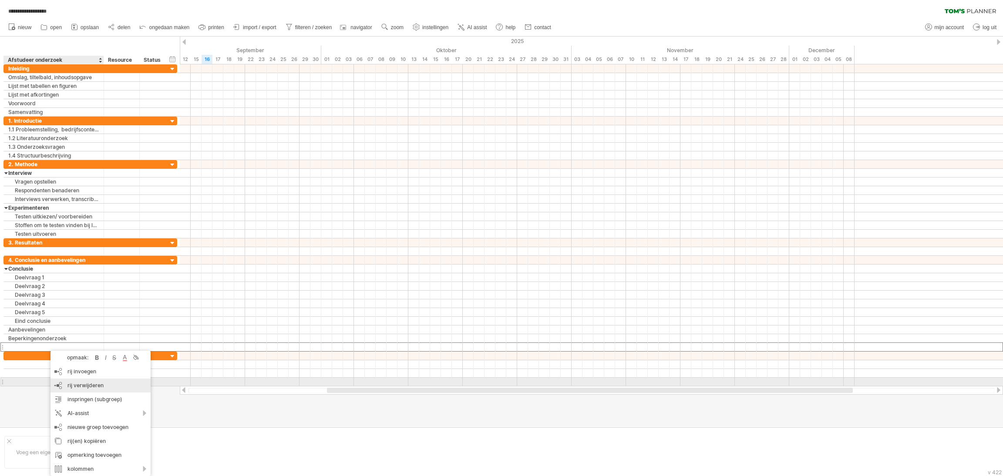  I want to click on span: ongedaan maken, so click(169, 27).